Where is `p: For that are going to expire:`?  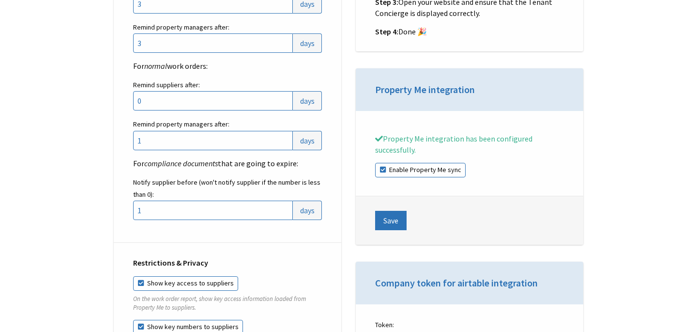
p: For that are going to expire: is located at coordinates (228, 163).